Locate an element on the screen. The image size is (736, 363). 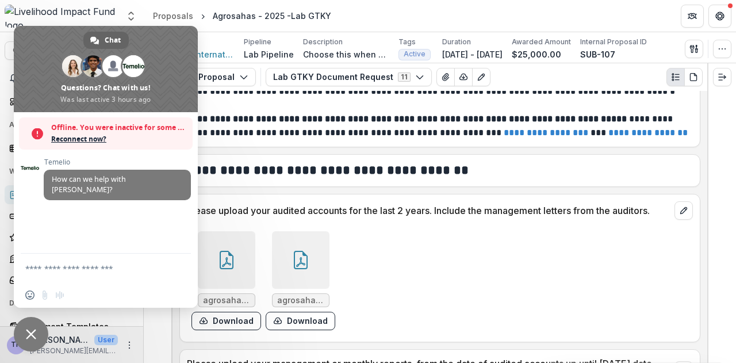
div: Close chat is located at coordinates (31, 334).